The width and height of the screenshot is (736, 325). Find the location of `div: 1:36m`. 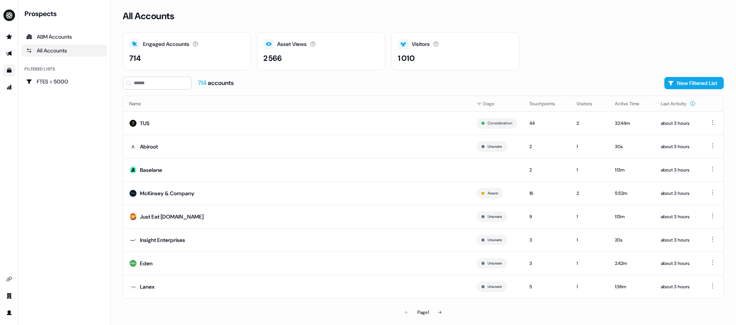

div: 1:36m is located at coordinates (632, 287).